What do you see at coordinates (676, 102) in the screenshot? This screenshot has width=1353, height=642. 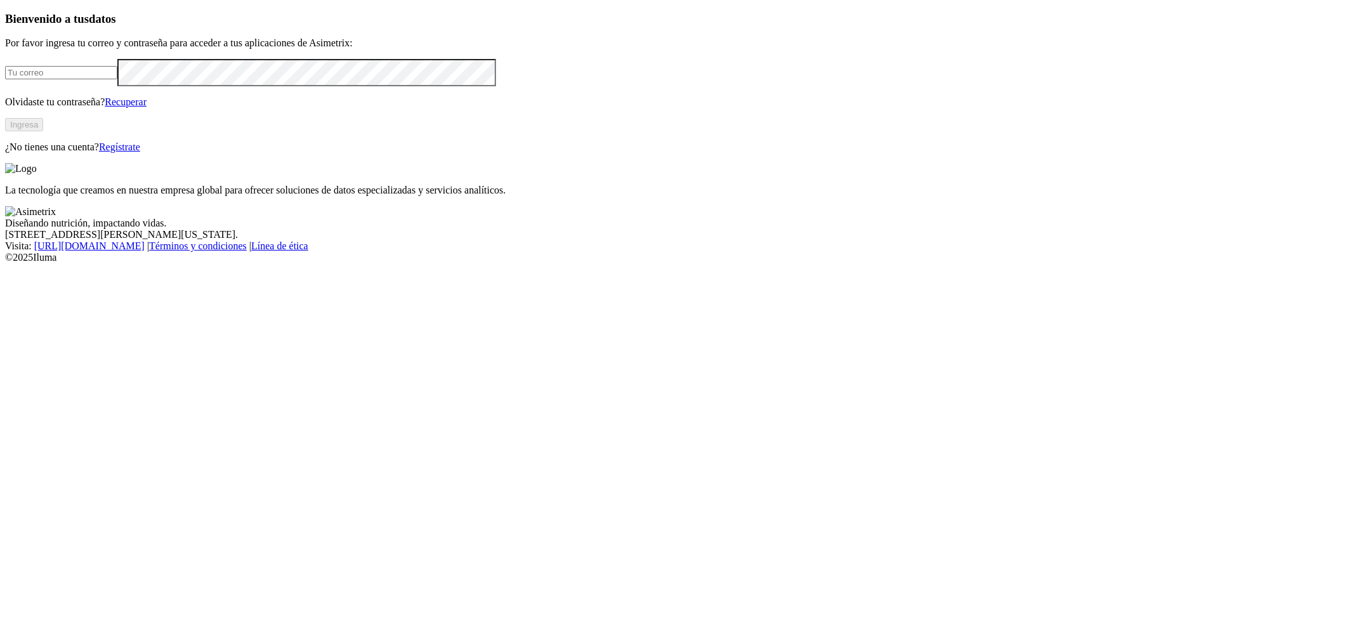 I see `p: Olvidaste tu contraseña?` at bounding box center [676, 102].